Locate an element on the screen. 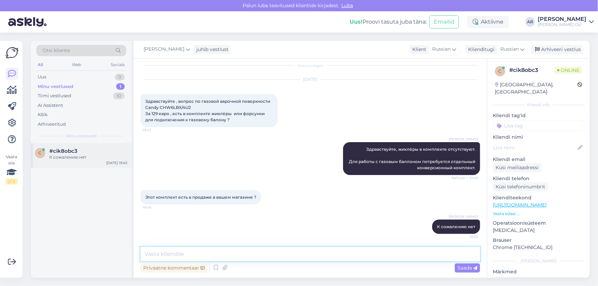 This screenshot has height=286, width=598. div: Tiimi vestlused is located at coordinates (55, 96).